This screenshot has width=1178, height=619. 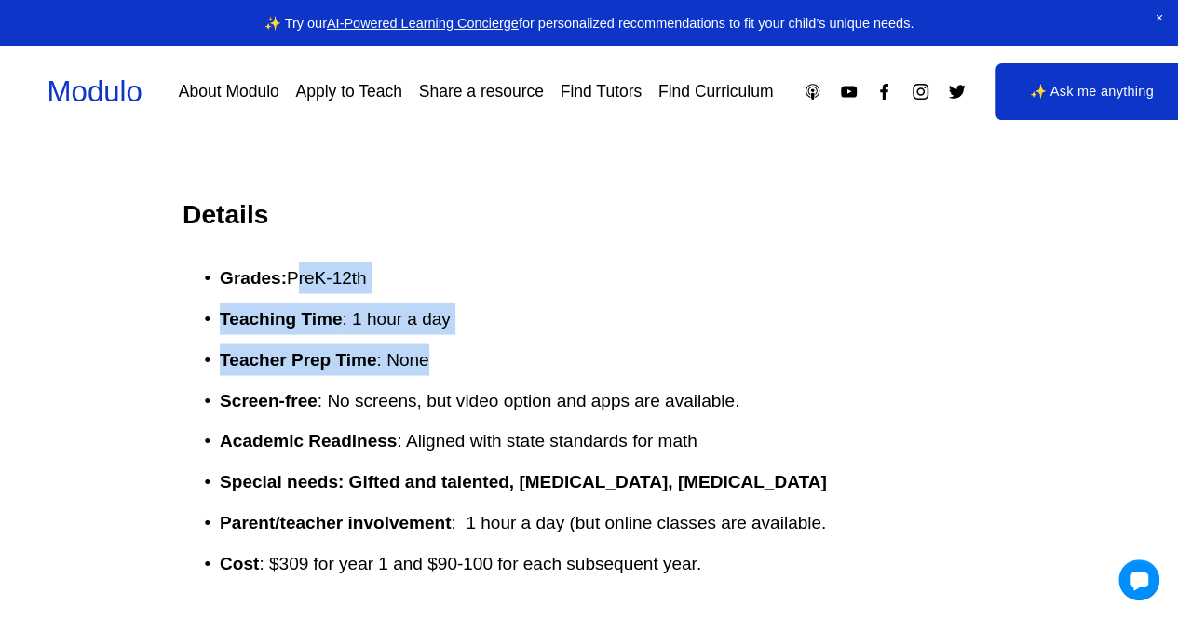 I want to click on strong: Cost, so click(x=239, y=562).